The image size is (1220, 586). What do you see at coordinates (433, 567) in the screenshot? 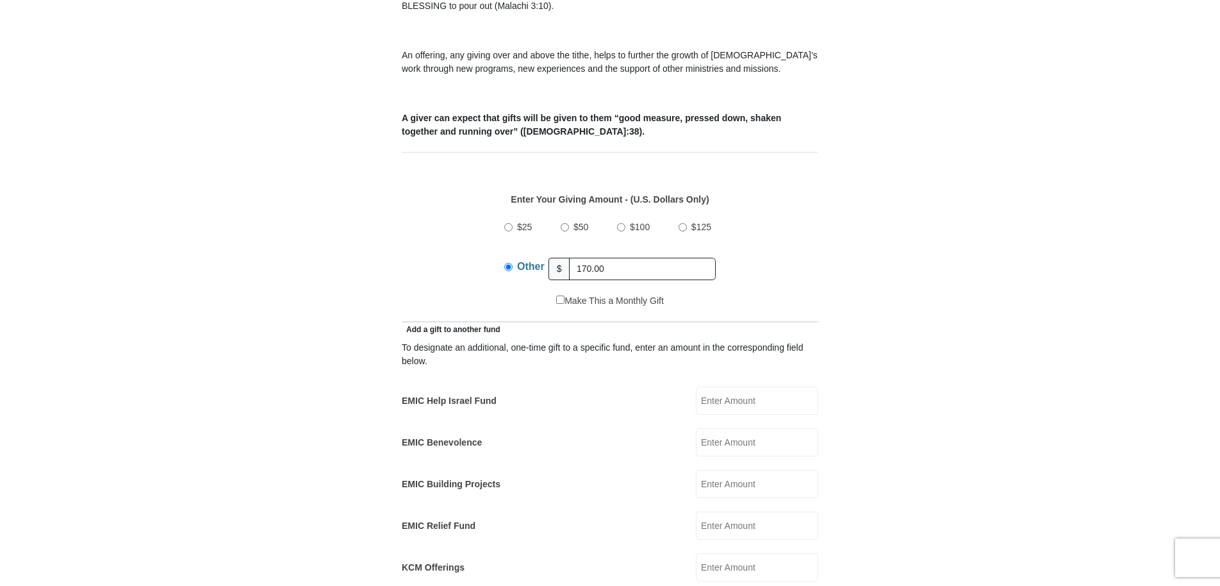
I see `label: KCM Offerings` at bounding box center [433, 567].